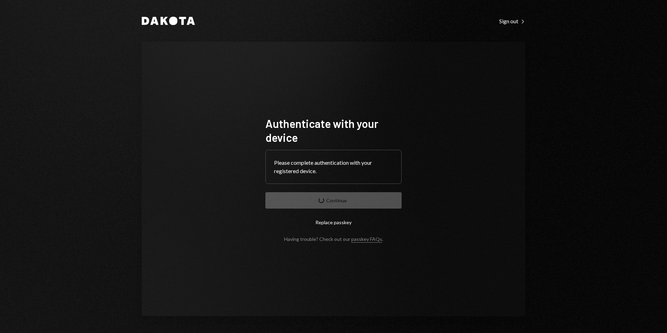 The height and width of the screenshot is (333, 667). Describe the element at coordinates (512, 21) in the screenshot. I see `a: Sign out` at that location.